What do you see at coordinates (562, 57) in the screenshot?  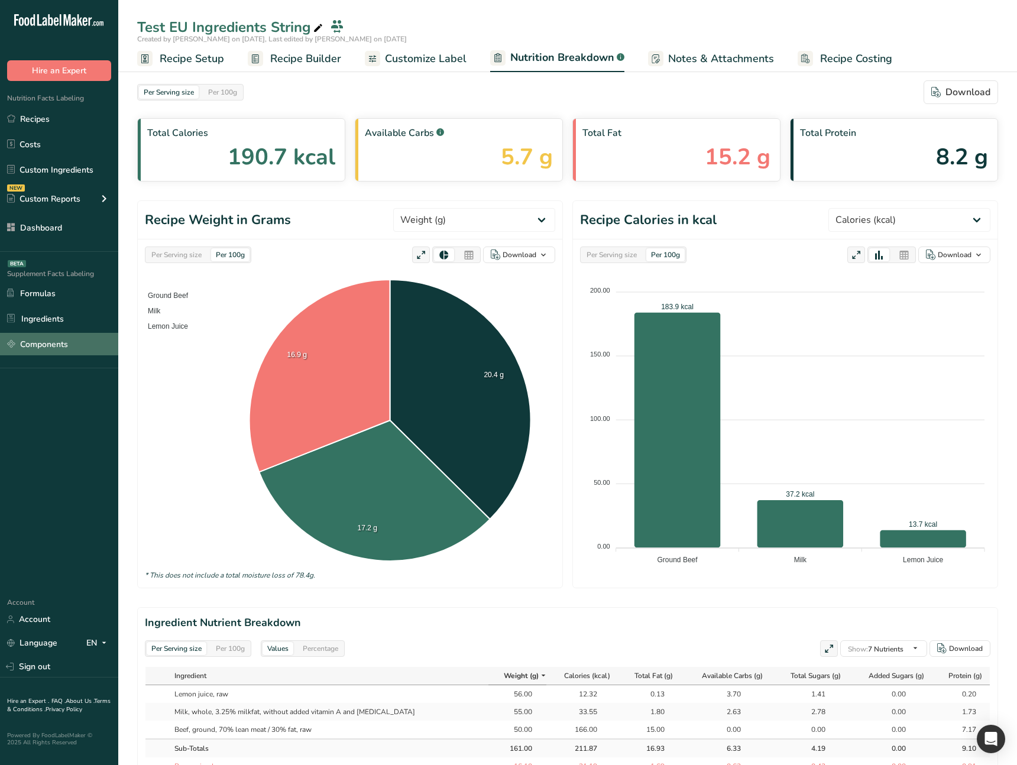 I see `span: Nutrition Breakdown` at bounding box center [562, 57].